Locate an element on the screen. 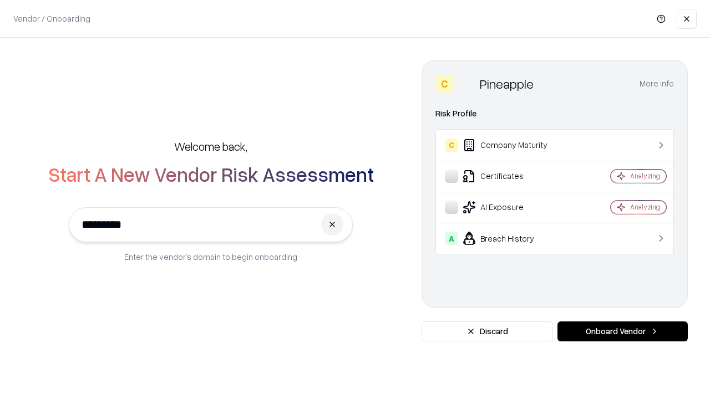  div: Company Maturity is located at coordinates (511, 145).